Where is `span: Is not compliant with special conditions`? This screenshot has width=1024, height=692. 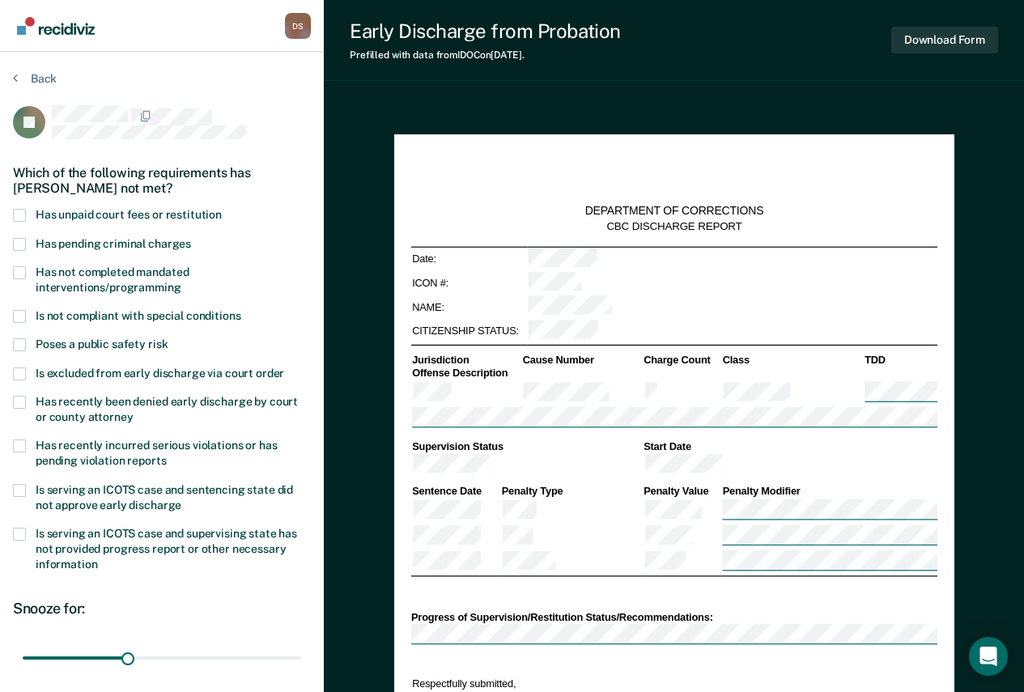 span: Is not compliant with special conditions is located at coordinates (138, 316).